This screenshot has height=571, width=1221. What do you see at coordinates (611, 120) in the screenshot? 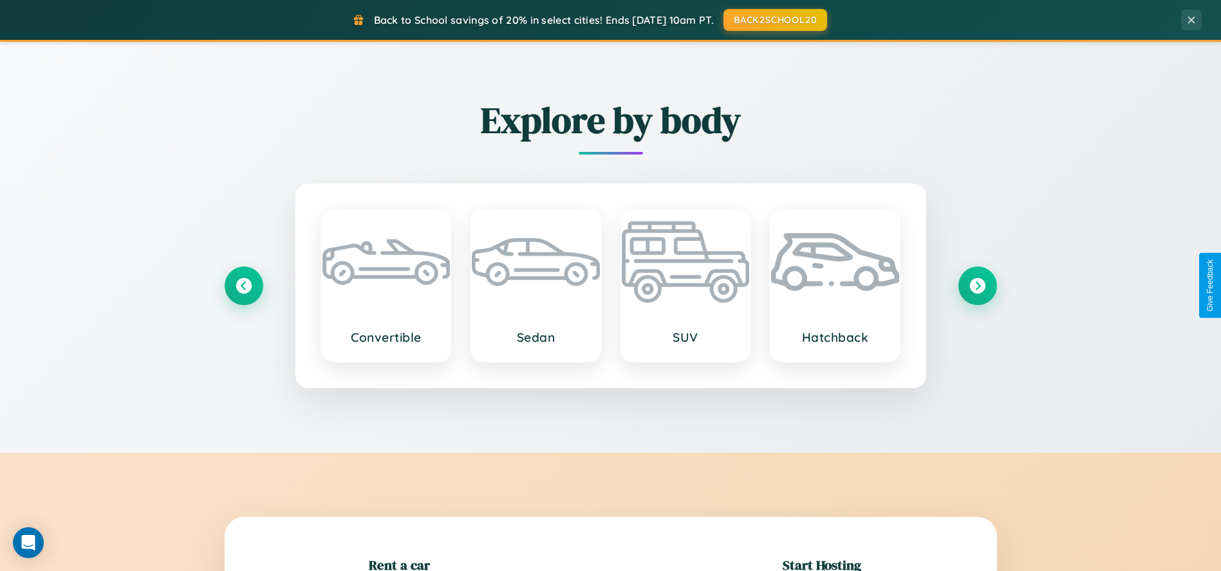
I see `h2: Explore by body` at bounding box center [611, 120].